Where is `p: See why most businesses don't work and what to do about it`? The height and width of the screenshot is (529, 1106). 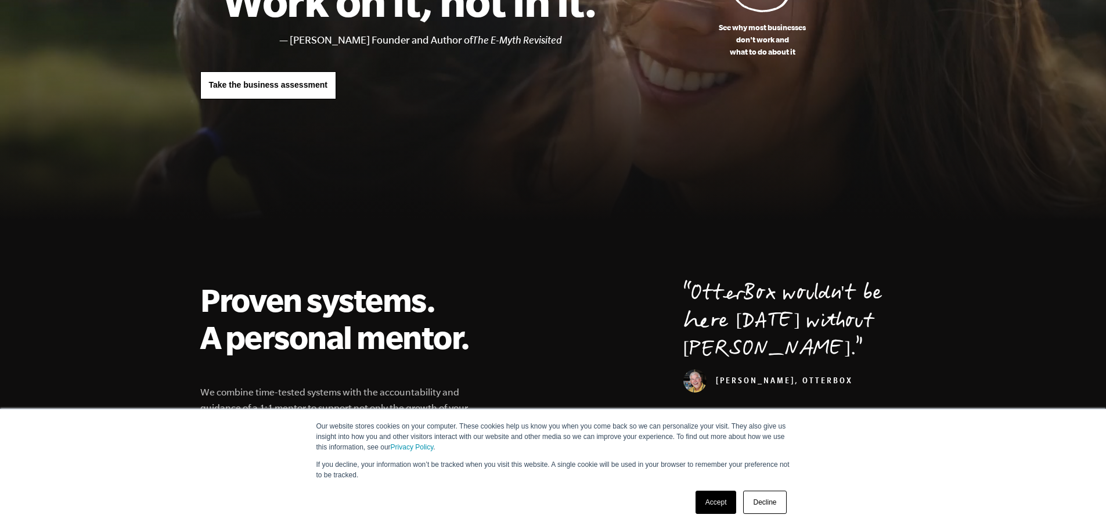 p: See why most businesses don't work and what to do about it is located at coordinates (762, 39).